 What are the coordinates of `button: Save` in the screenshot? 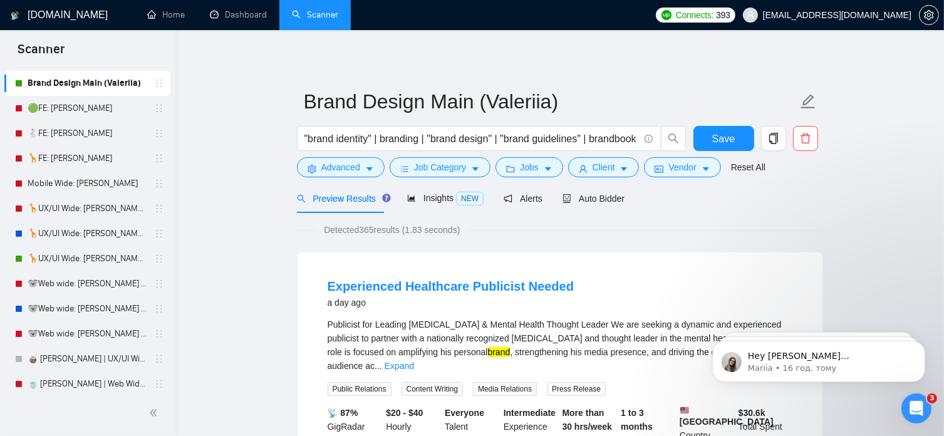 It's located at (724, 139).